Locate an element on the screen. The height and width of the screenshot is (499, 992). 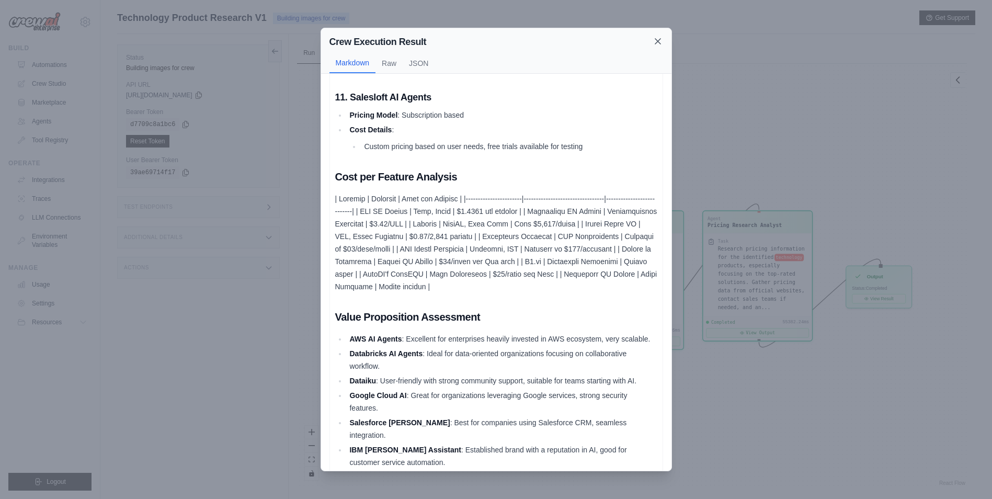
li: : Excellent for enterprises heavily invested in AWS ecosystem, very scalable. is located at coordinates (502, 339).